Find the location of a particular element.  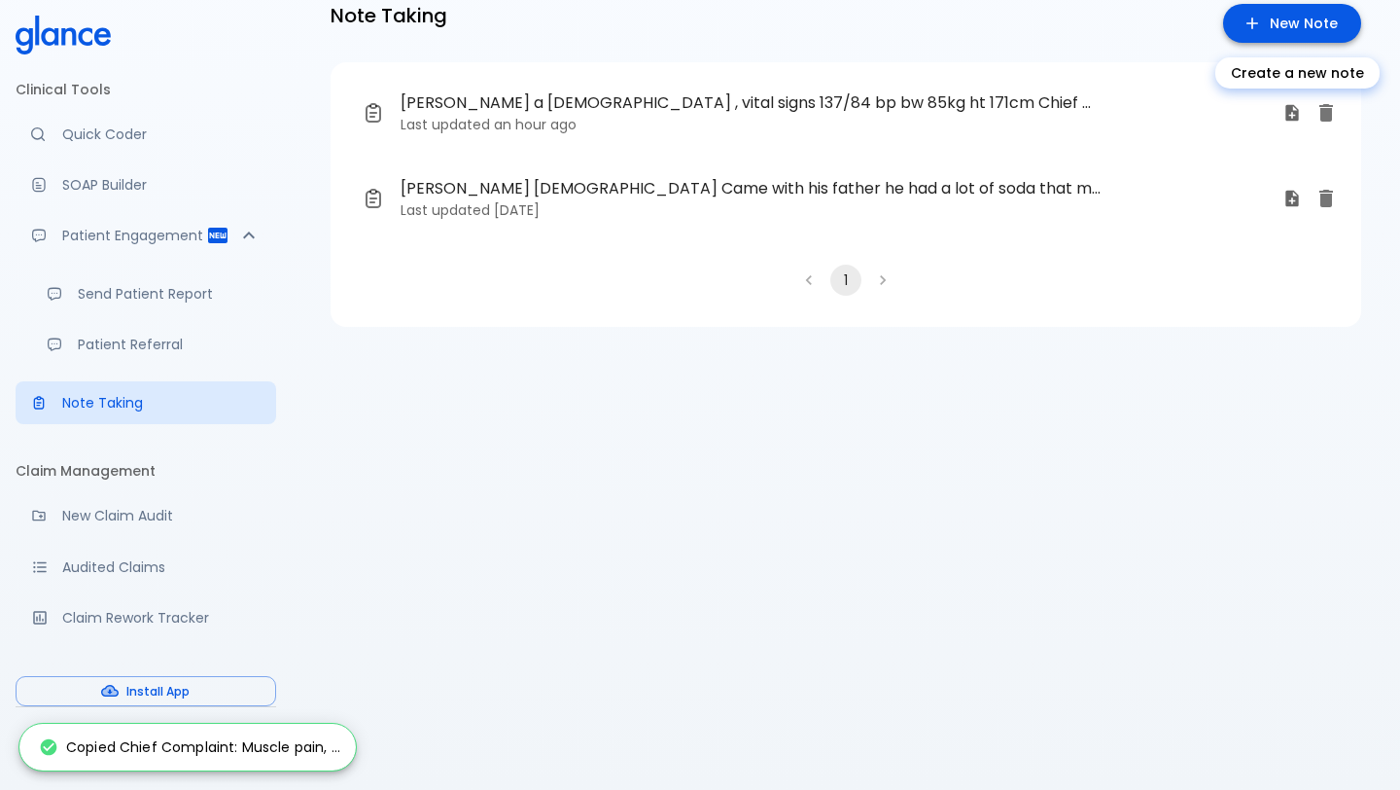

a: Docugen: Compose a clinical documentation in seconds is located at coordinates (146, 185).